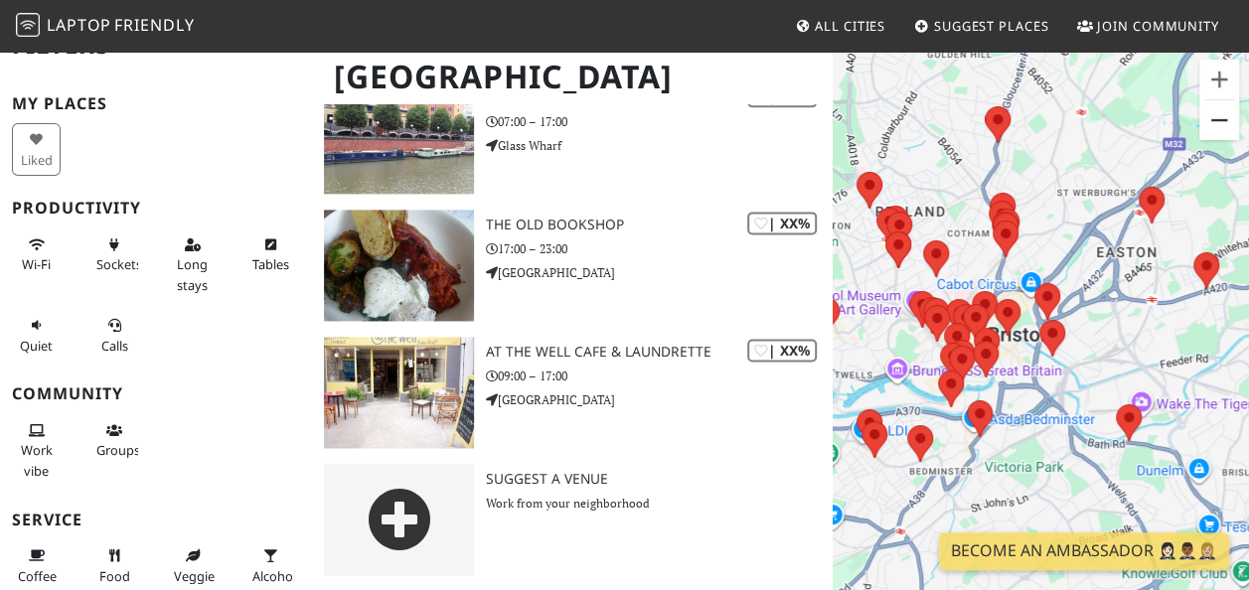 This screenshot has width=1249, height=590. Describe the element at coordinates (659, 248) in the screenshot. I see `p: 17:00 – 23:00` at that location.